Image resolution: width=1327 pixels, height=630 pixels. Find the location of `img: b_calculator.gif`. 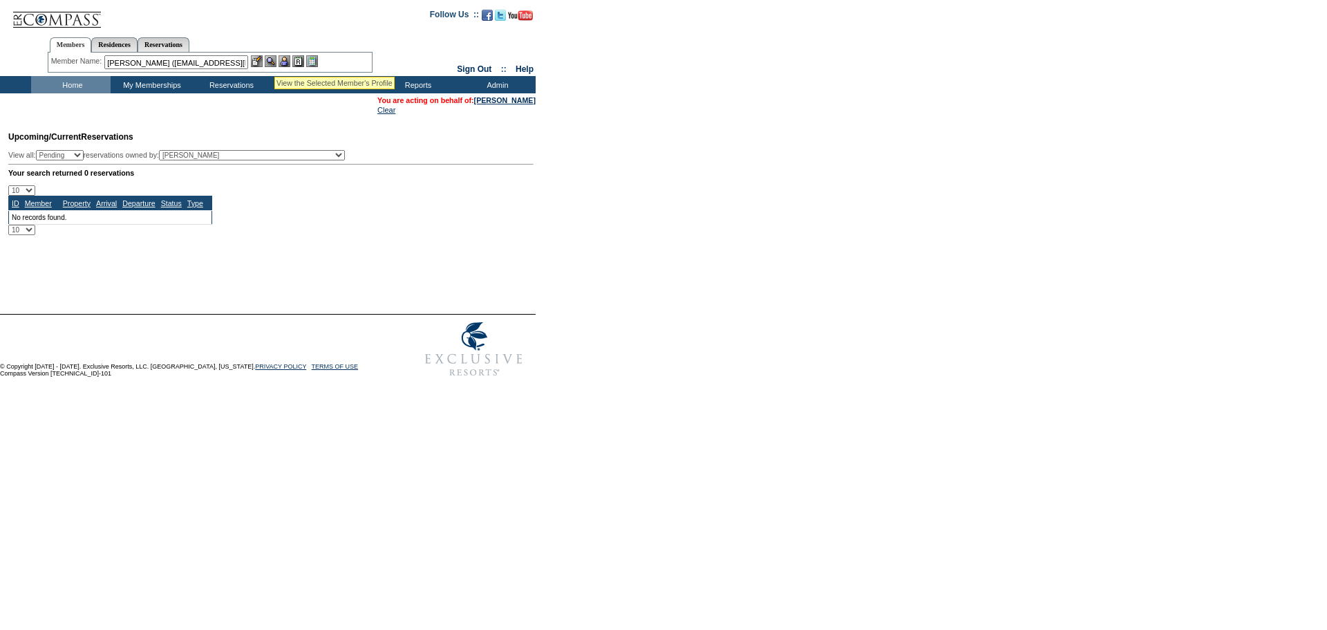

img: b_calculator.gif is located at coordinates (312, 61).